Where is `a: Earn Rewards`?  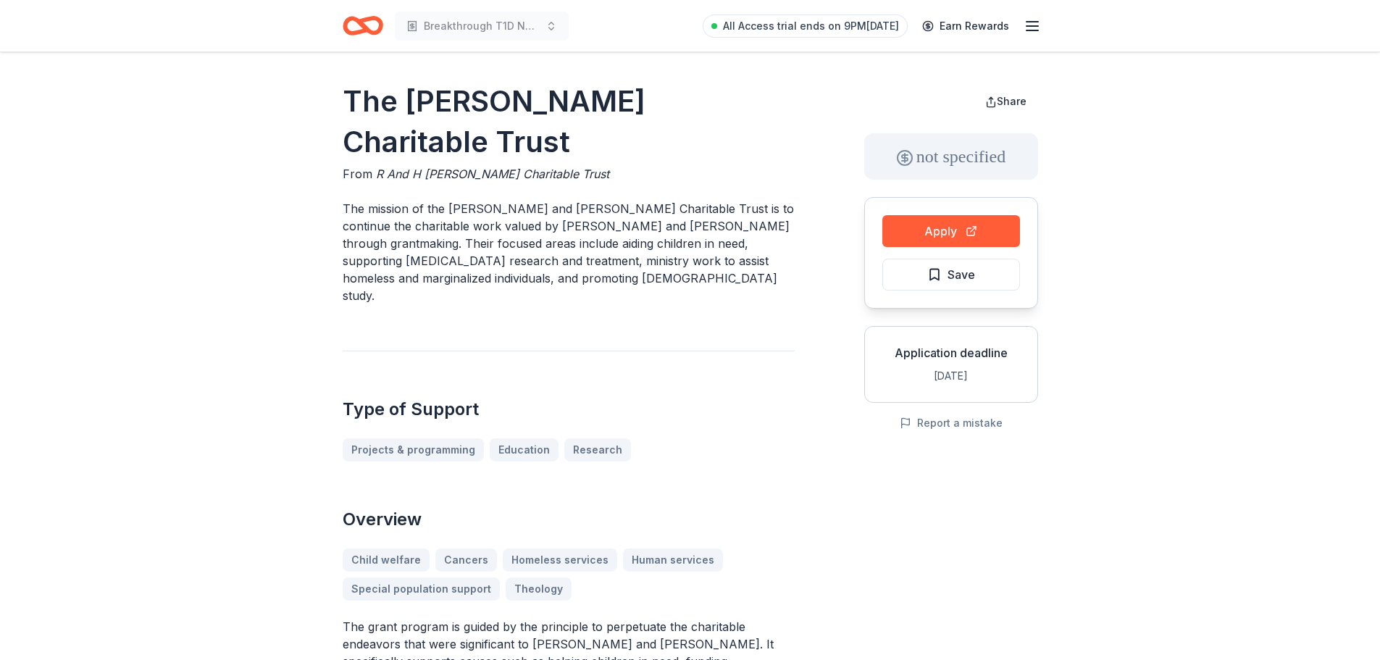
a: Earn Rewards is located at coordinates (966, 26).